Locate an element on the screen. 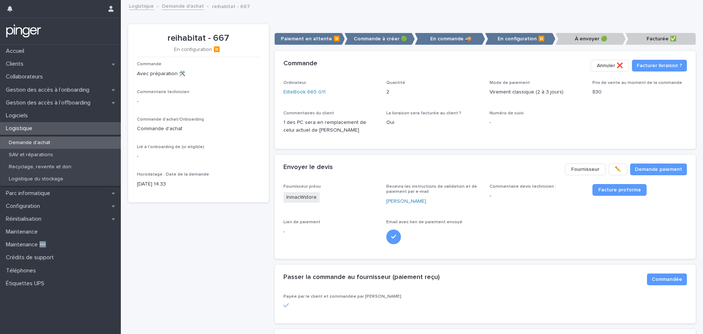 This screenshot has width=703, height=334. p: Collaborateurs is located at coordinates (26, 77).